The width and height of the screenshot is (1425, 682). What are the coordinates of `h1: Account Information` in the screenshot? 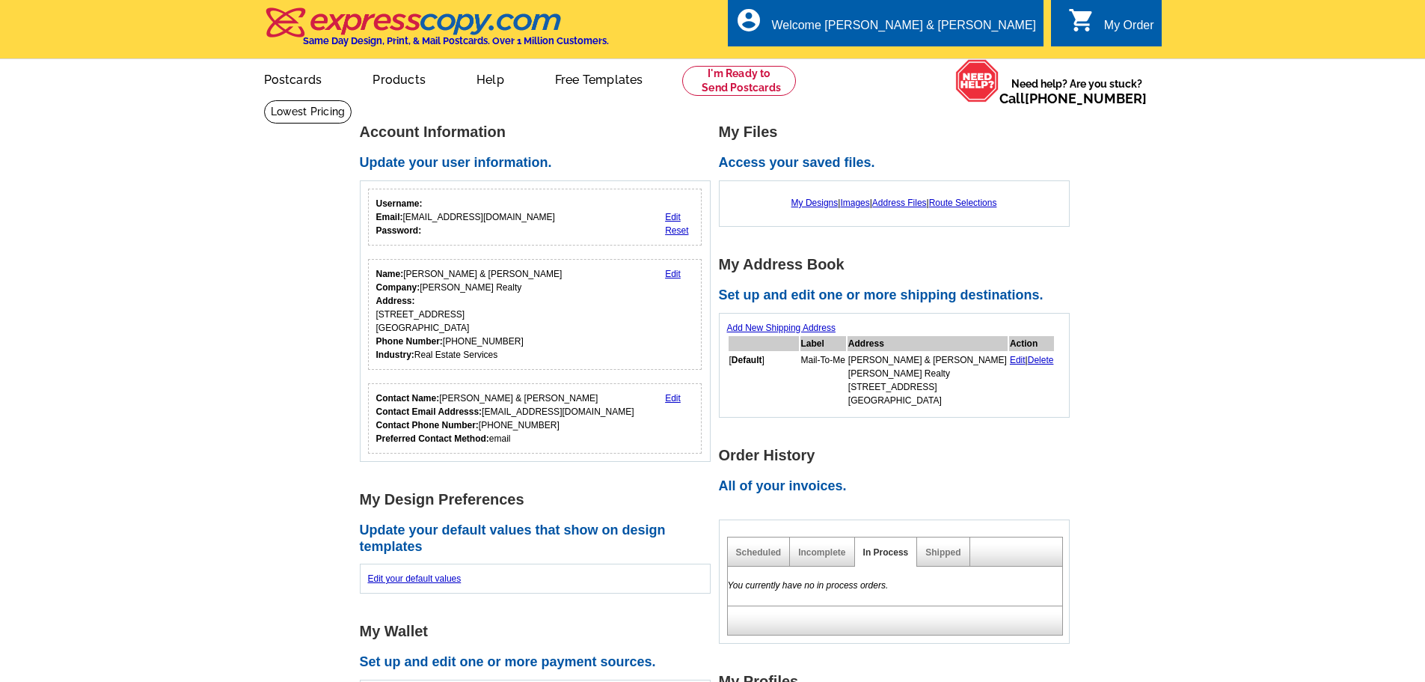 It's located at (539, 132).